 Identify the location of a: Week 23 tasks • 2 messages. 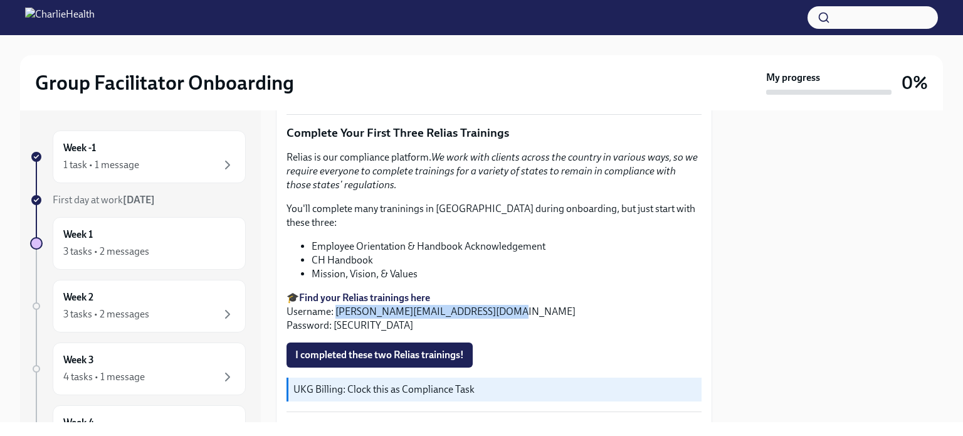
(138, 306).